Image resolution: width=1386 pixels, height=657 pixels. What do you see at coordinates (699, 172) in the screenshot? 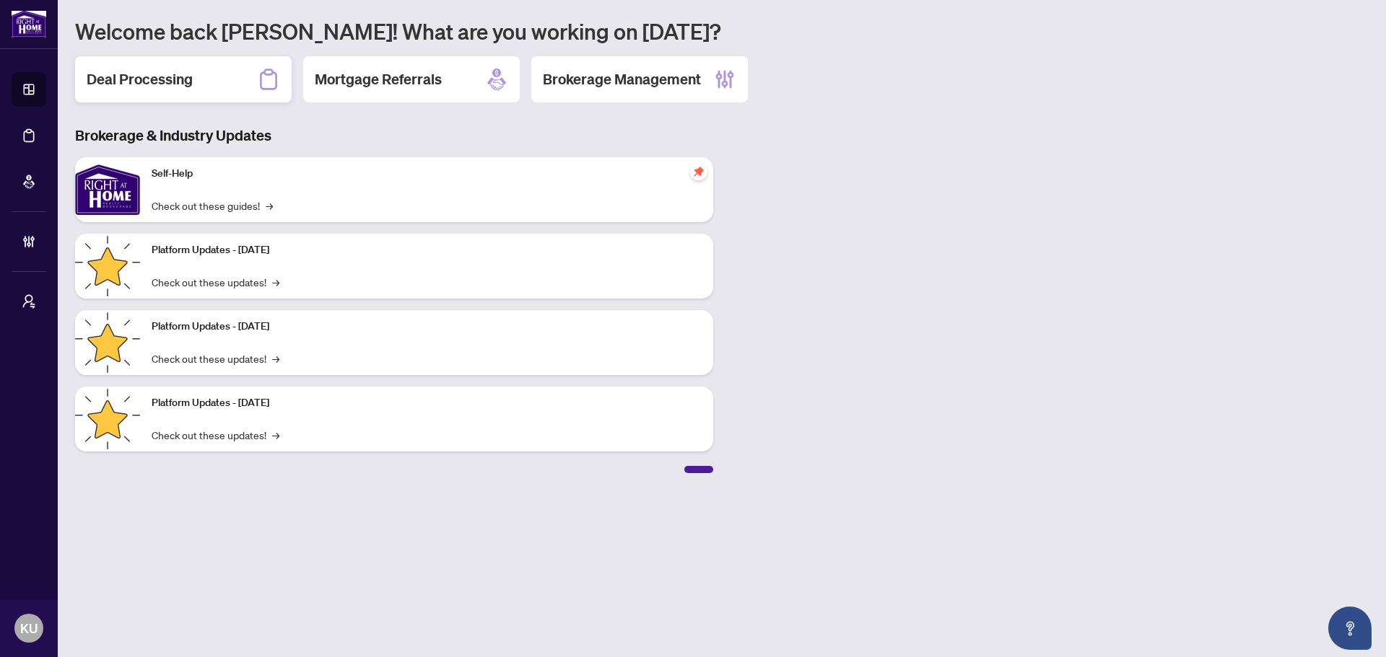
I see `span: pushpin` at bounding box center [699, 172].